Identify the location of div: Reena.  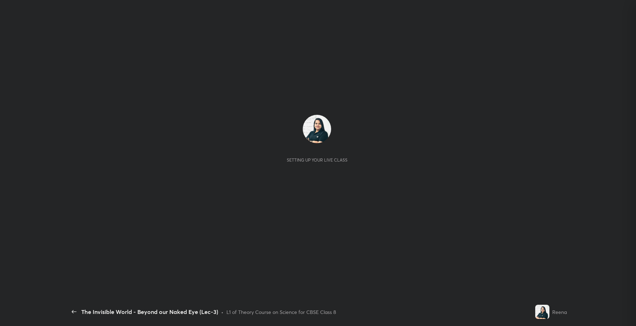
(559, 312).